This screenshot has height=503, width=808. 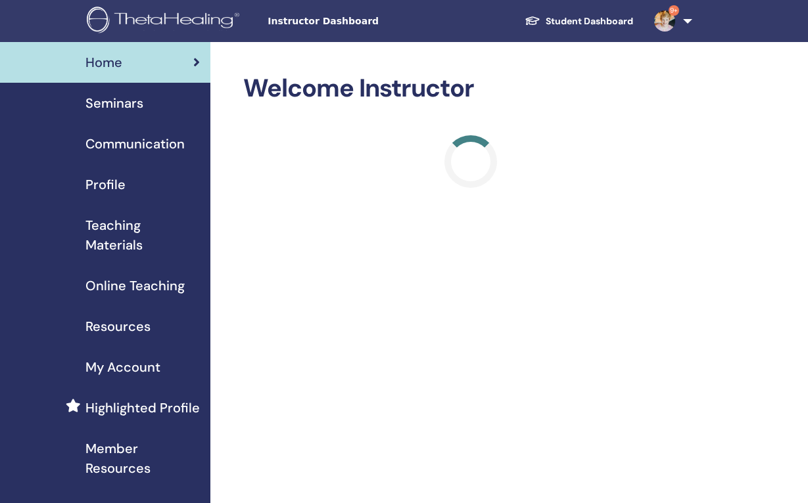 What do you see at coordinates (105, 185) in the screenshot?
I see `span: Profile` at bounding box center [105, 185].